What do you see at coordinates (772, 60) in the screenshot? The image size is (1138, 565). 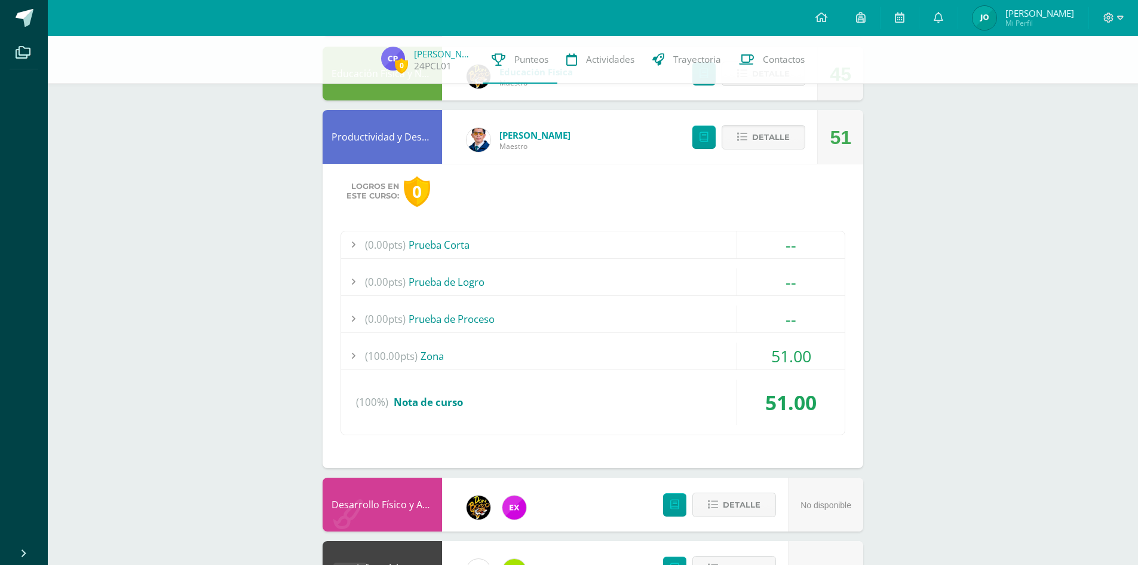 I see `a: Contactos` at bounding box center [772, 60].